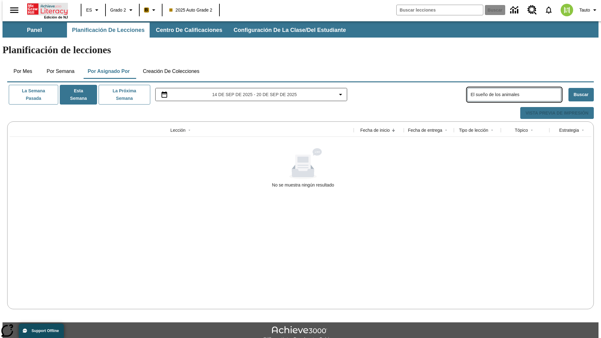  I want to click on div: Portada, so click(48, 11).